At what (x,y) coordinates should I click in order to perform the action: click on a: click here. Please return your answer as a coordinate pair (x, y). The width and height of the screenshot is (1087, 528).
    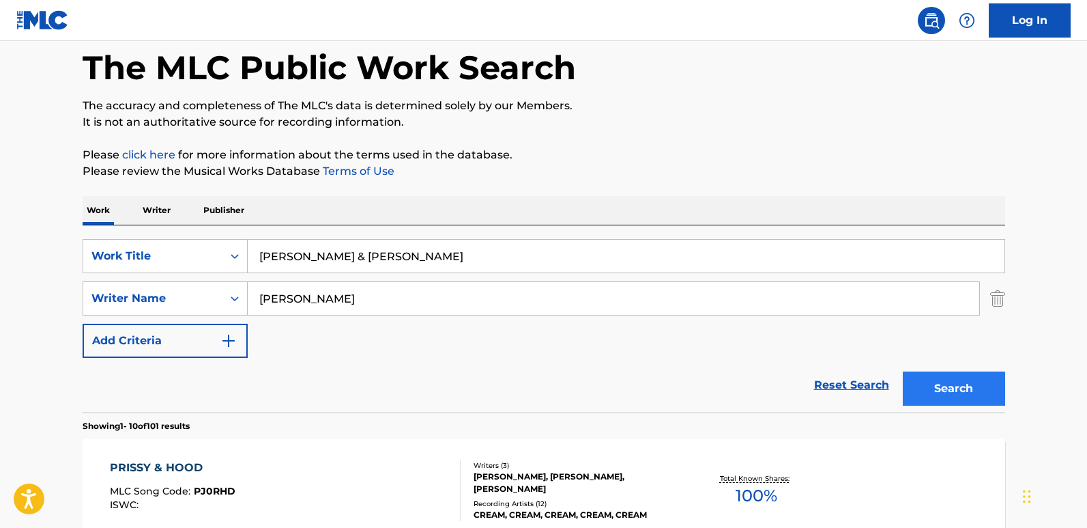
    Looking at the image, I should click on (149, 154).